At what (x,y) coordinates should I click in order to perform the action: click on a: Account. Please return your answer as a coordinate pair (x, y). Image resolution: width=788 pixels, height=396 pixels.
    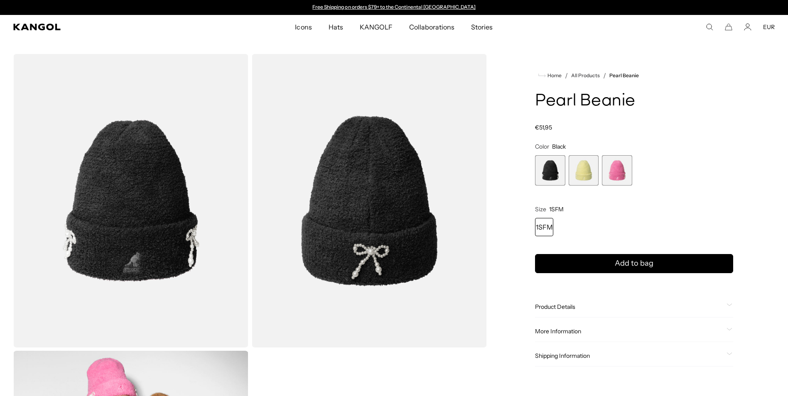
    Looking at the image, I should click on (747, 27).